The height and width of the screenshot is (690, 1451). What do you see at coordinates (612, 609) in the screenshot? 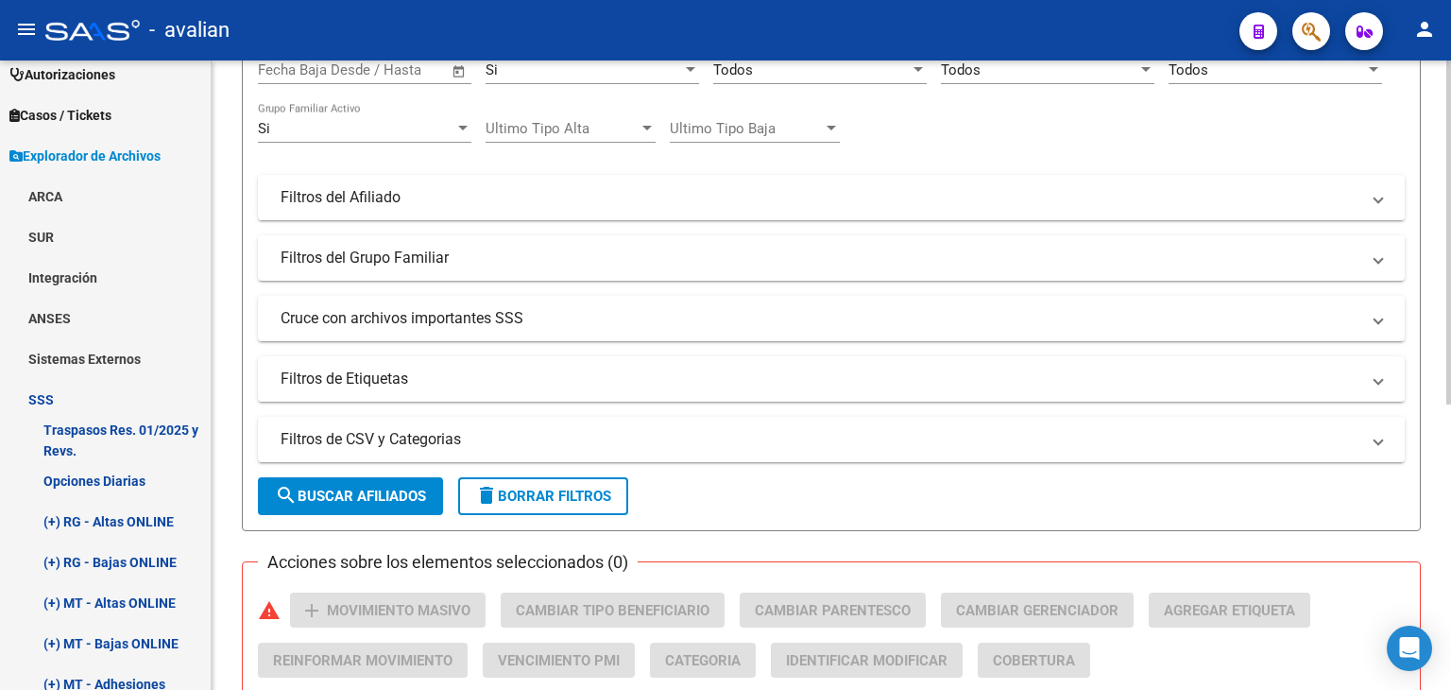
I see `button: Cambiar Tipo Beneficiario` at bounding box center [612, 609].